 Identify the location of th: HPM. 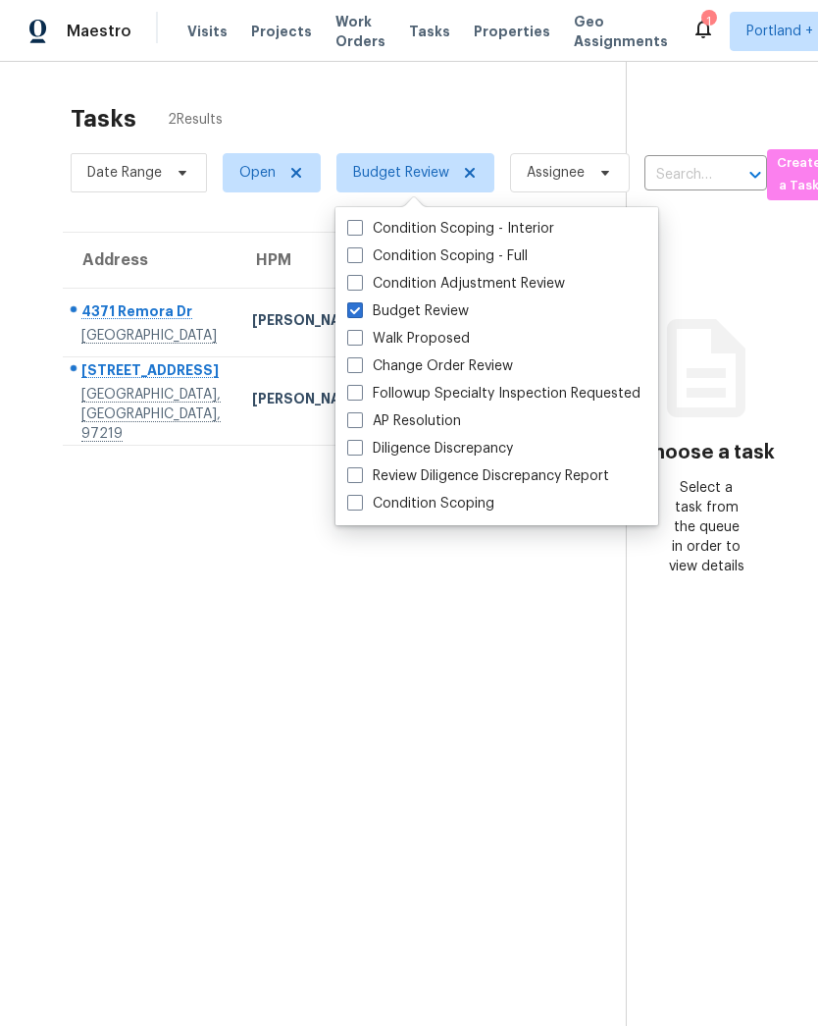
(309, 260).